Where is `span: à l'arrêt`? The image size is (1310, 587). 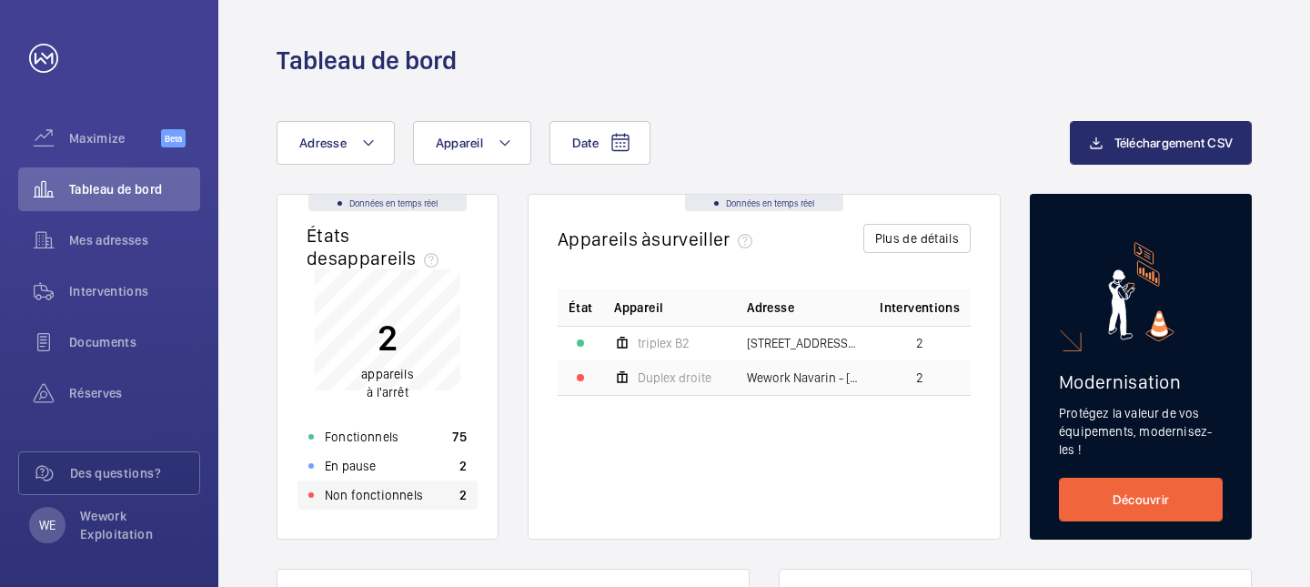
span: à l'arrêt is located at coordinates (388, 392).